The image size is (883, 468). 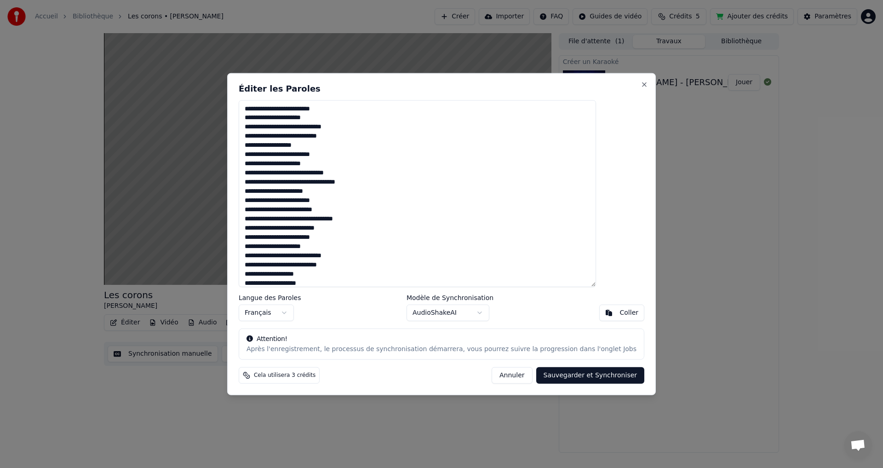 I want to click on label: Langue des Paroles, so click(x=270, y=298).